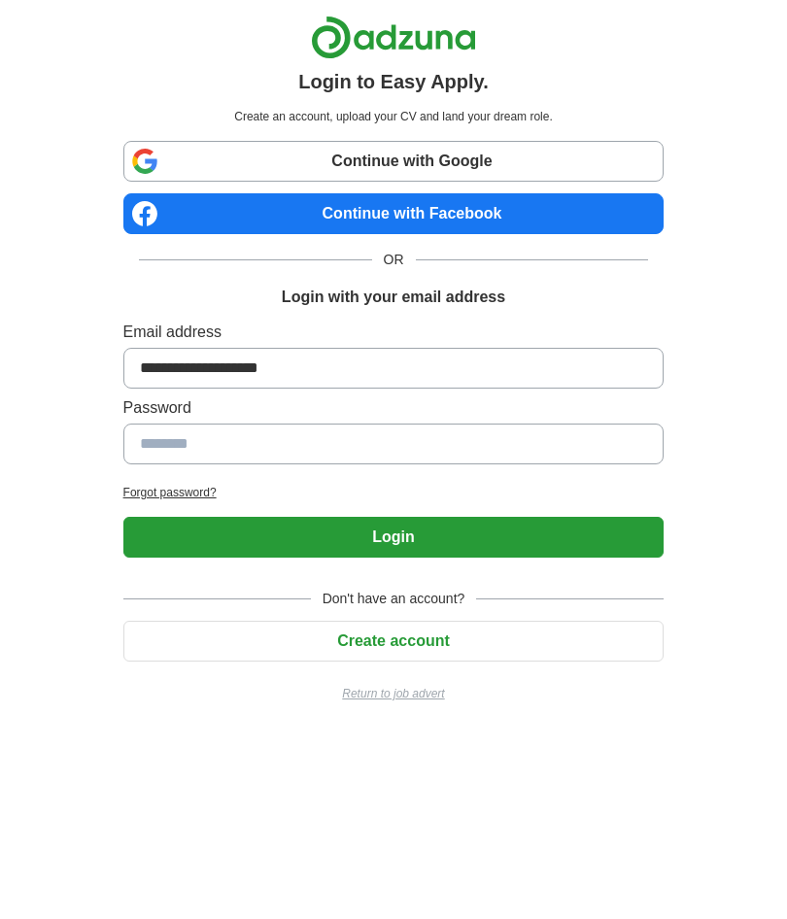 This screenshot has width=787, height=919. What do you see at coordinates (394, 117) in the screenshot?
I see `p: Create an account, upload your CV and land your dream role.` at bounding box center [394, 117].